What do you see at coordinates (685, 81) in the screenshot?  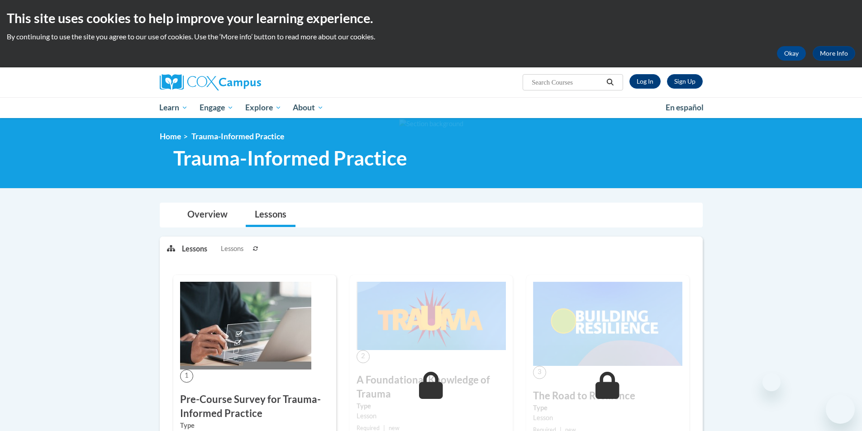 I see `a: Register` at bounding box center [685, 81].